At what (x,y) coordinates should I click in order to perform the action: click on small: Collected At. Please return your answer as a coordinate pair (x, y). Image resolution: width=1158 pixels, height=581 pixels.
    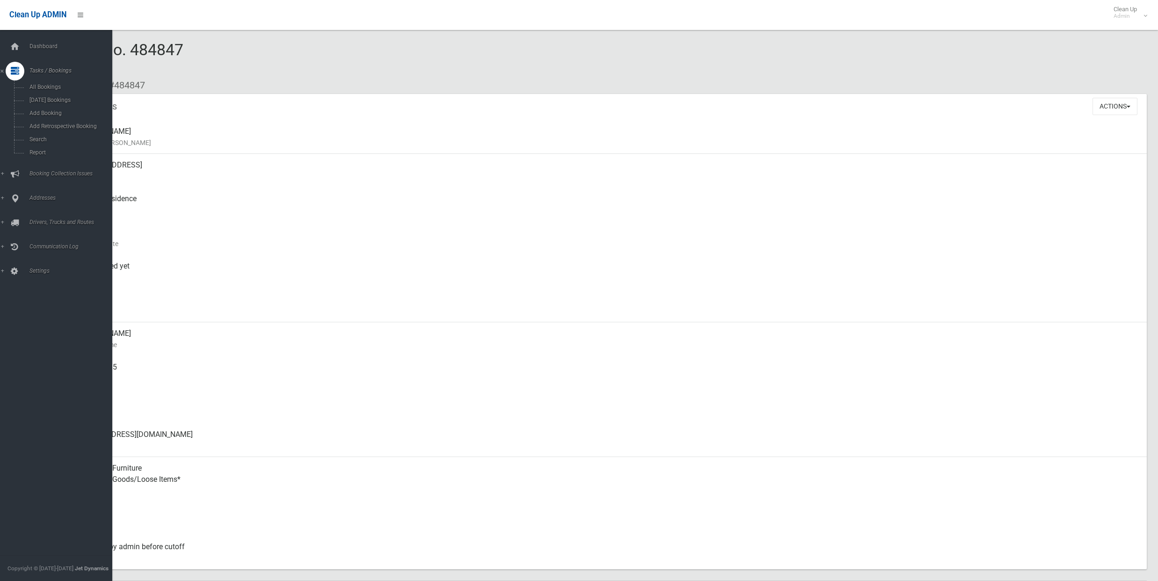
    Looking at the image, I should click on (607, 277).